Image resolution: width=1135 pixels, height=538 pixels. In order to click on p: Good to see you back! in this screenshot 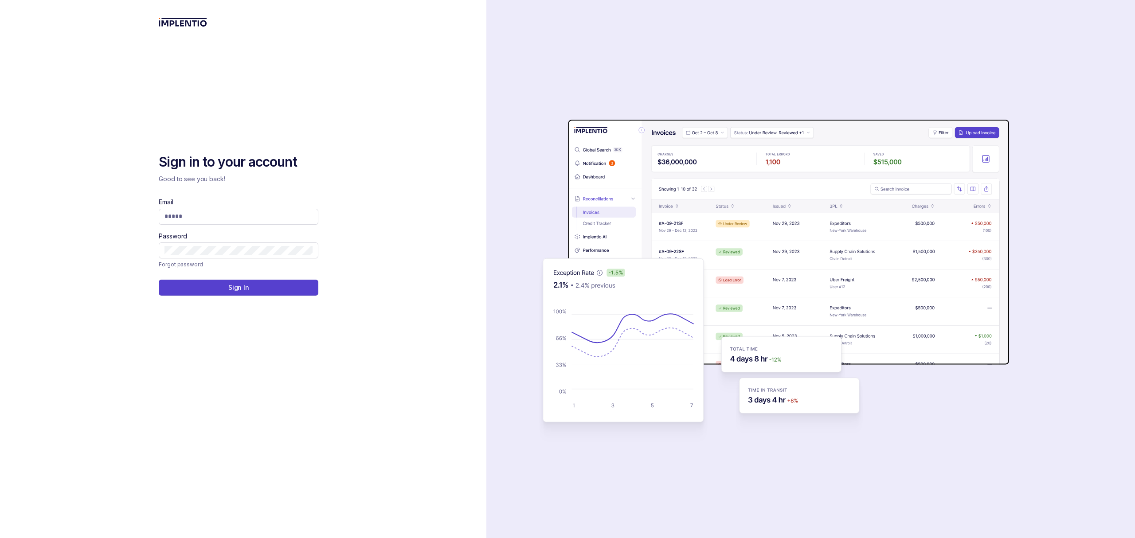, I will do `click(238, 179)`.